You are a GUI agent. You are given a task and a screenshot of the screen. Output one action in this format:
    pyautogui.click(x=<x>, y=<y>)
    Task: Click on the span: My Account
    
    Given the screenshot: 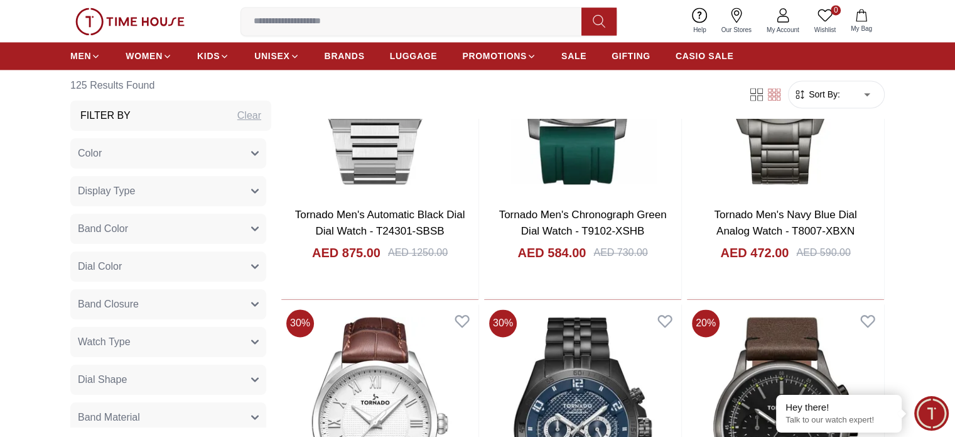 What is the action you would take?
    pyautogui.click(x=783, y=30)
    